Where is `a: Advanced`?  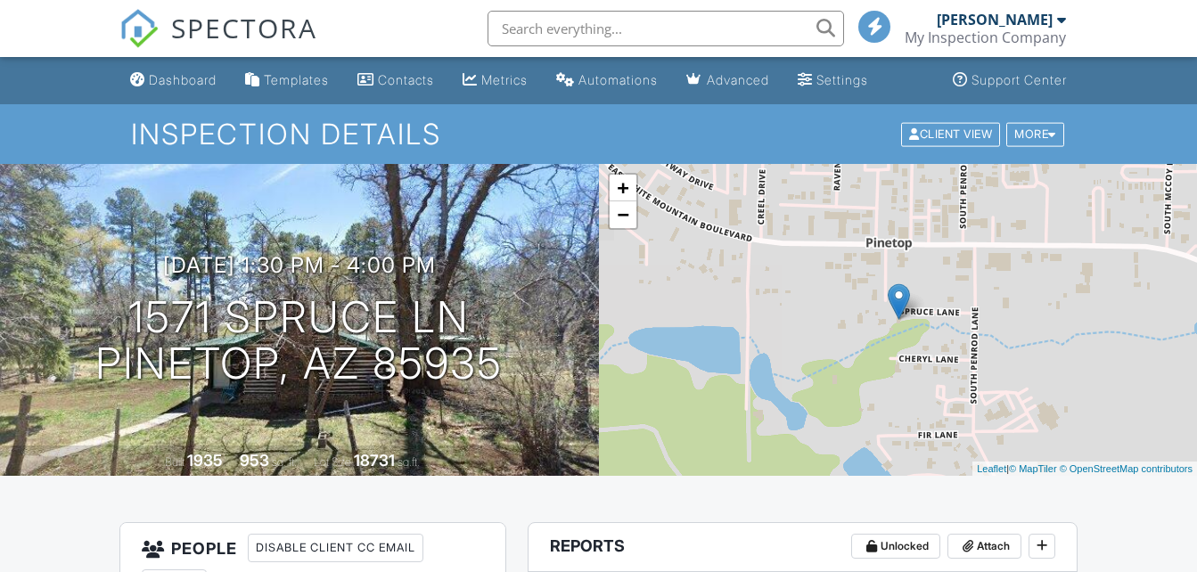
a: Advanced is located at coordinates (727, 80).